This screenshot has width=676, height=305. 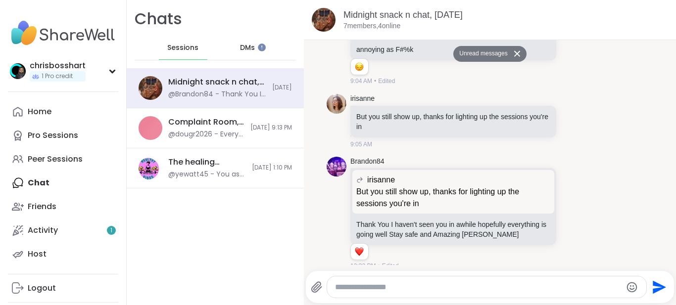 I want to click on img: The healing journey, Sep 06, so click(x=150, y=168).